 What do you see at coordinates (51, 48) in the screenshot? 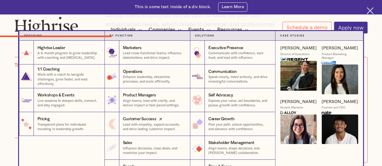
I see `div: Highrise Leader` at bounding box center [51, 48].